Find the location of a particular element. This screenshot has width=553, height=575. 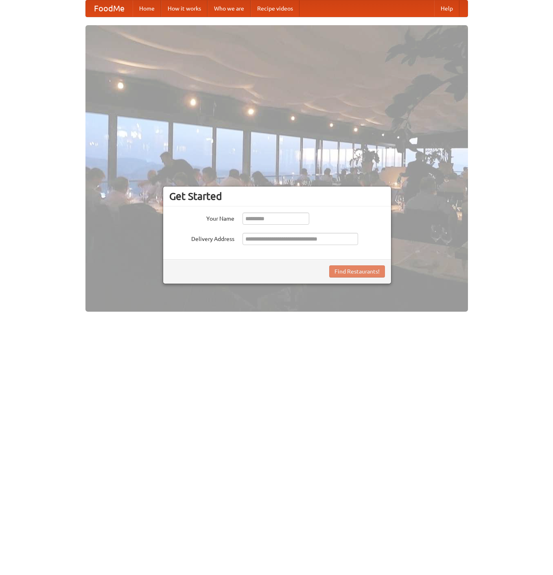

a: Recipe videos is located at coordinates (275, 9).